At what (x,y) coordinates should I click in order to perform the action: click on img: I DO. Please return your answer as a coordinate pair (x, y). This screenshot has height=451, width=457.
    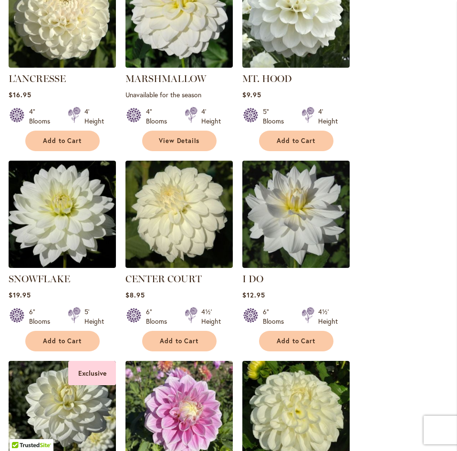
    Looking at the image, I should click on (296, 214).